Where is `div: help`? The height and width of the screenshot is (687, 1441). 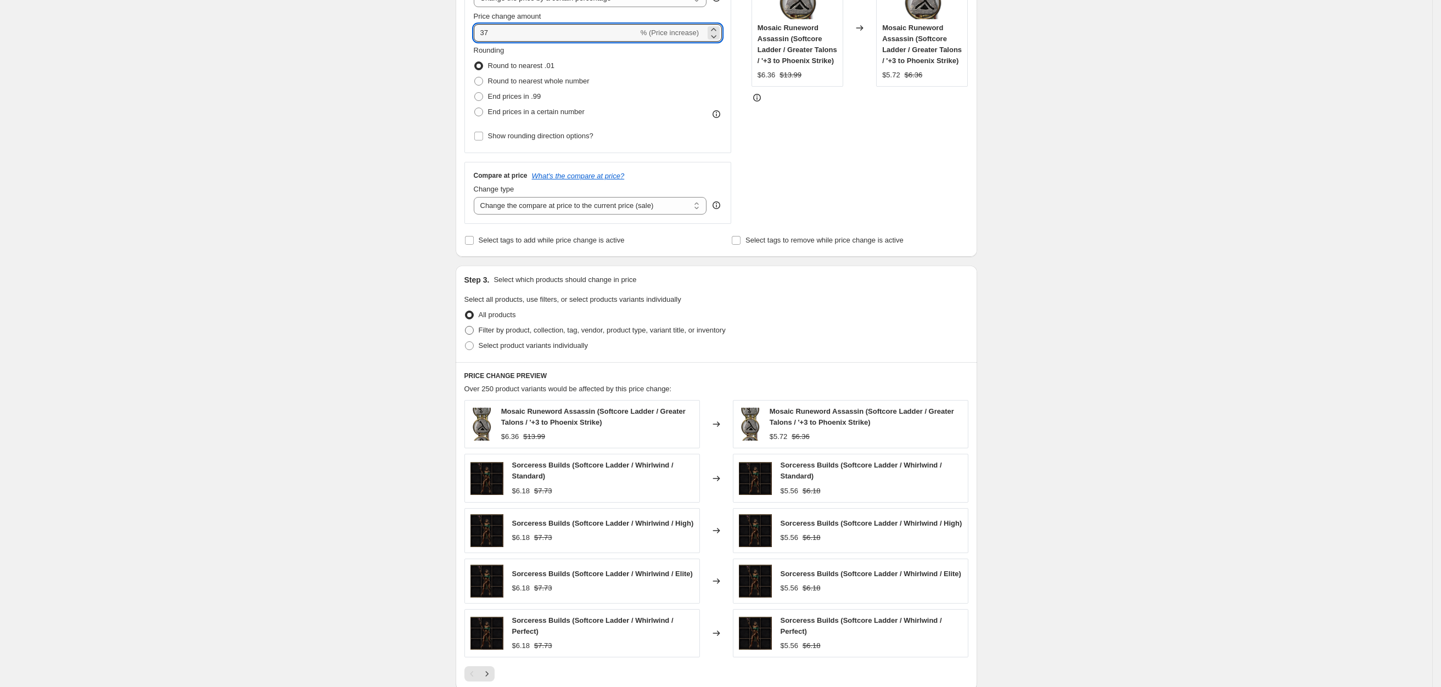
div: help is located at coordinates (716, 205).